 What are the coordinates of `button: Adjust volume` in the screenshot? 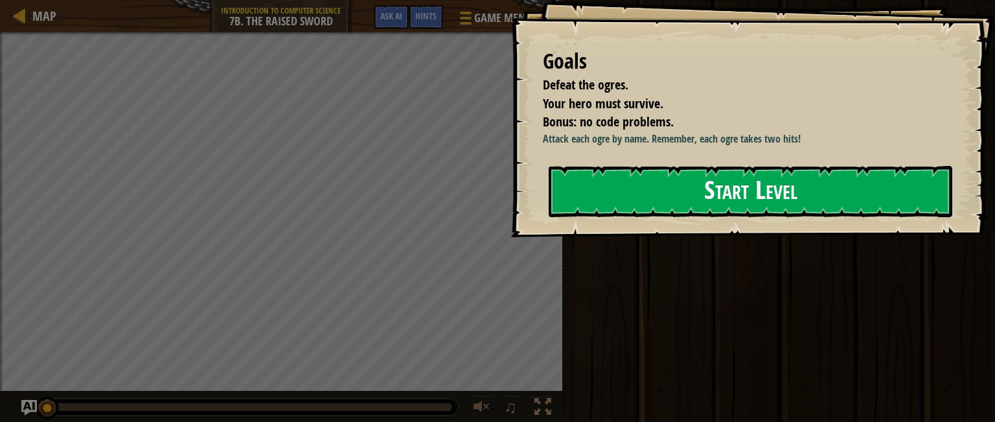 It's located at (482, 408).